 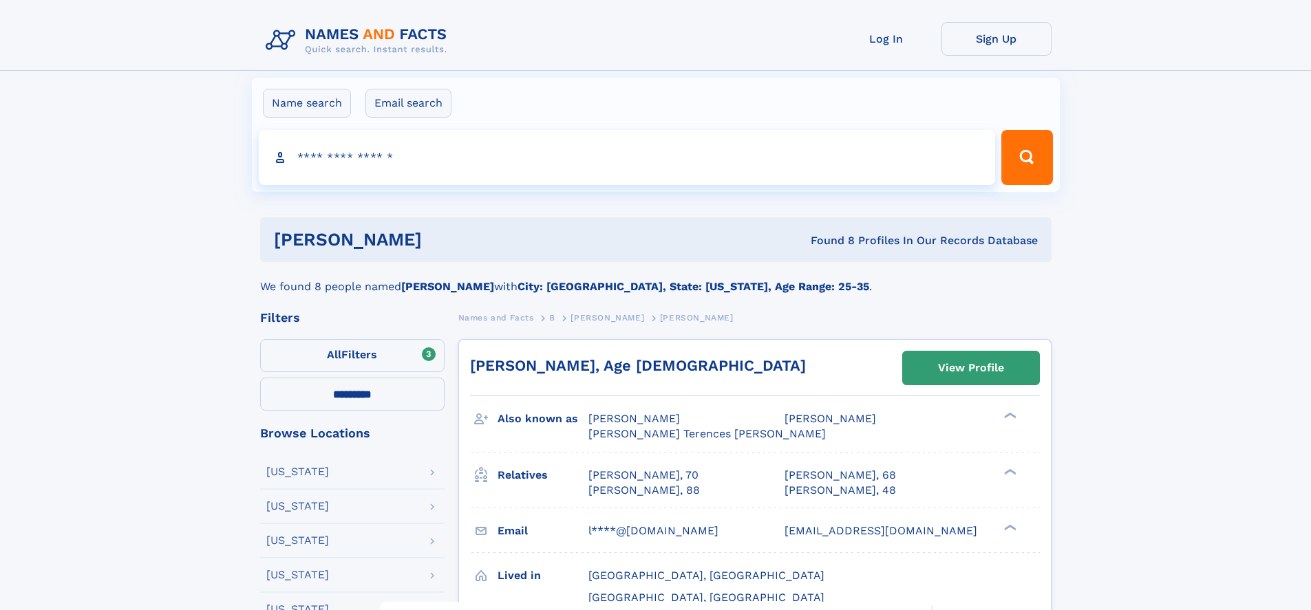 I want to click on a: Sign Up, so click(x=996, y=39).